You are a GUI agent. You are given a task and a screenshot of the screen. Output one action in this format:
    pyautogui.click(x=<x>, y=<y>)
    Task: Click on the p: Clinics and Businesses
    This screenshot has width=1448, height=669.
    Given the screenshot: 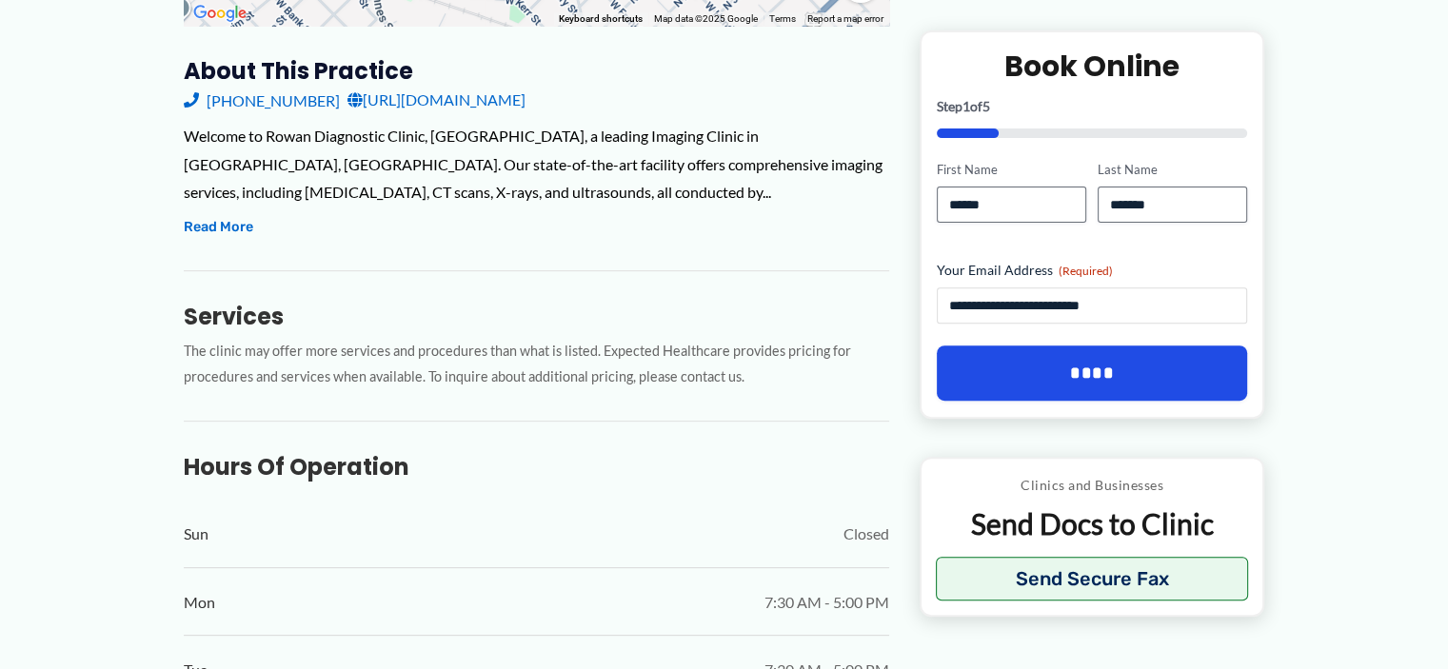 What is the action you would take?
    pyautogui.click(x=1092, y=485)
    